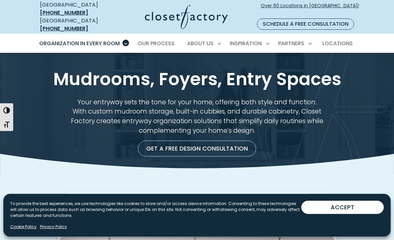 This screenshot has height=240, width=394. What do you see at coordinates (197, 148) in the screenshot?
I see `a: Get a Free Design Consultation` at bounding box center [197, 148].